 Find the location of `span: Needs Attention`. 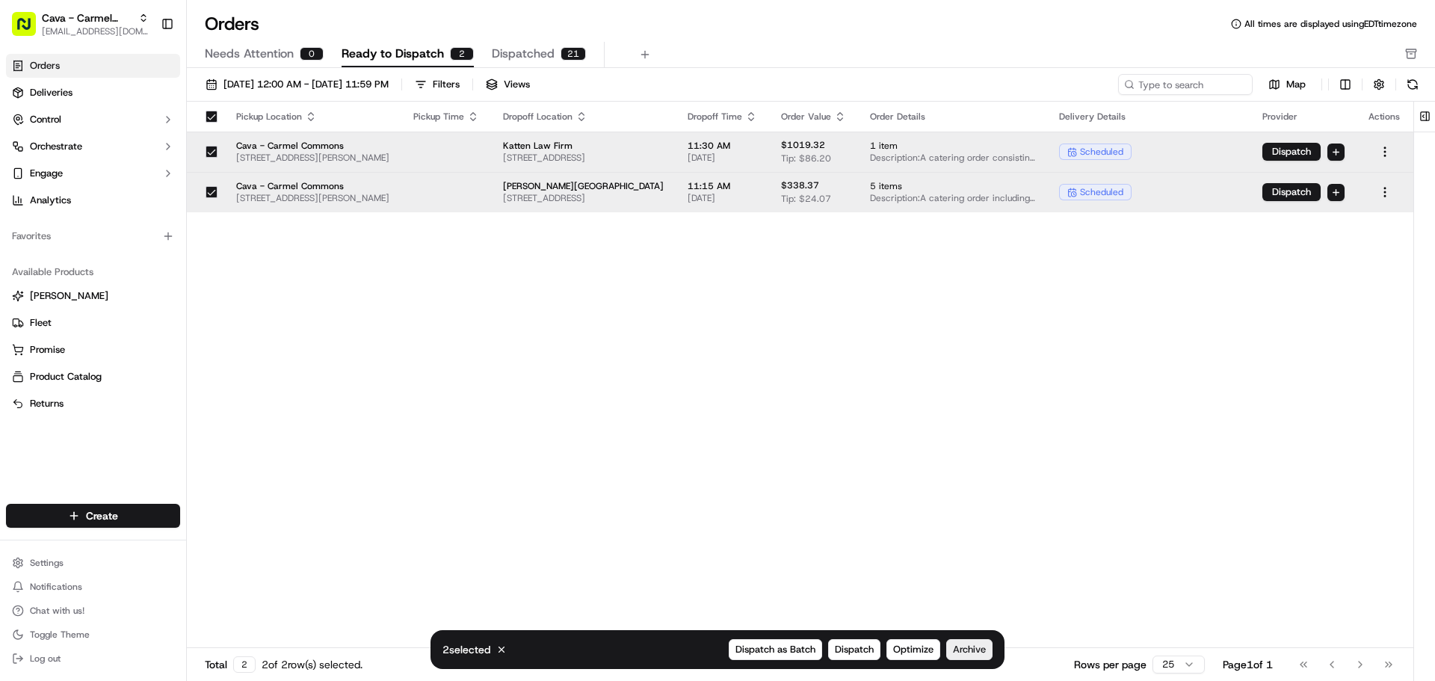

span: Needs Attention is located at coordinates (249, 54).